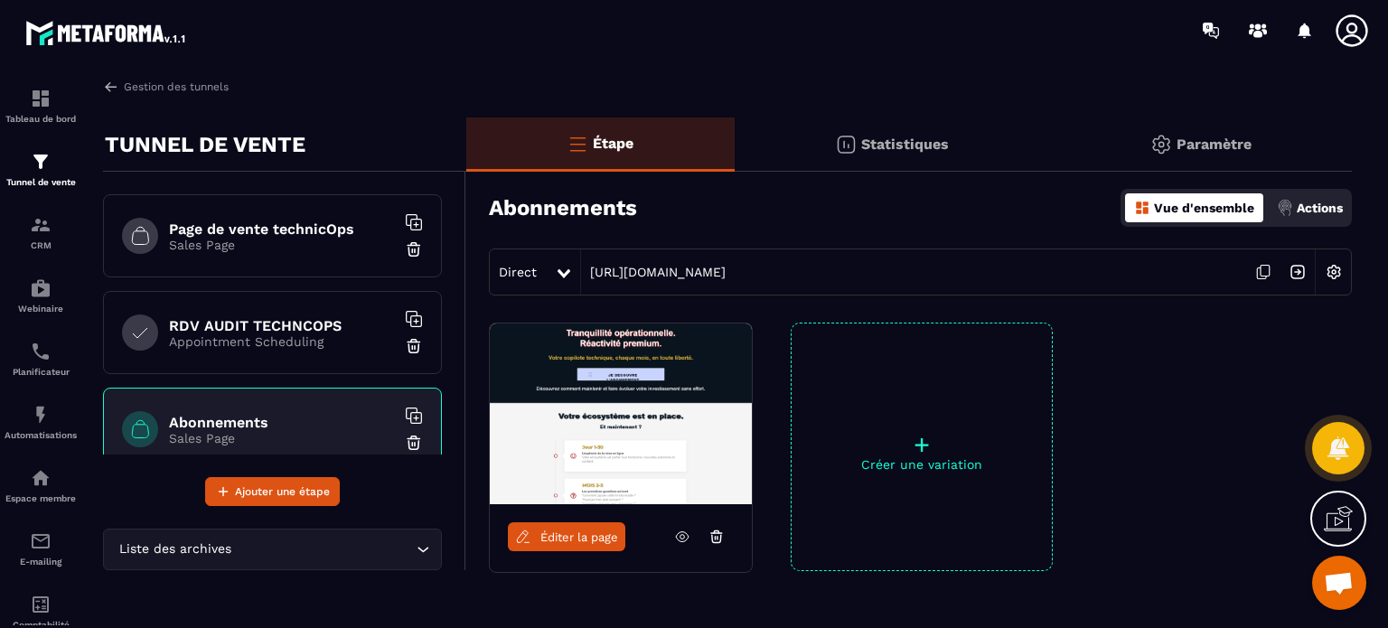 Image resolution: width=1388 pixels, height=628 pixels. I want to click on img: arrow, so click(111, 87).